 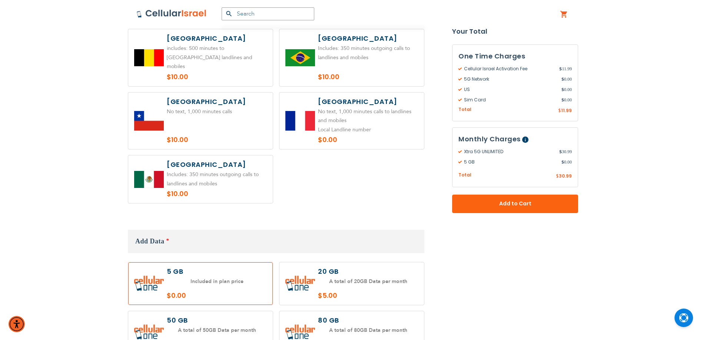 What do you see at coordinates (515, 56) in the screenshot?
I see `h3: One Time Charges` at bounding box center [515, 56].